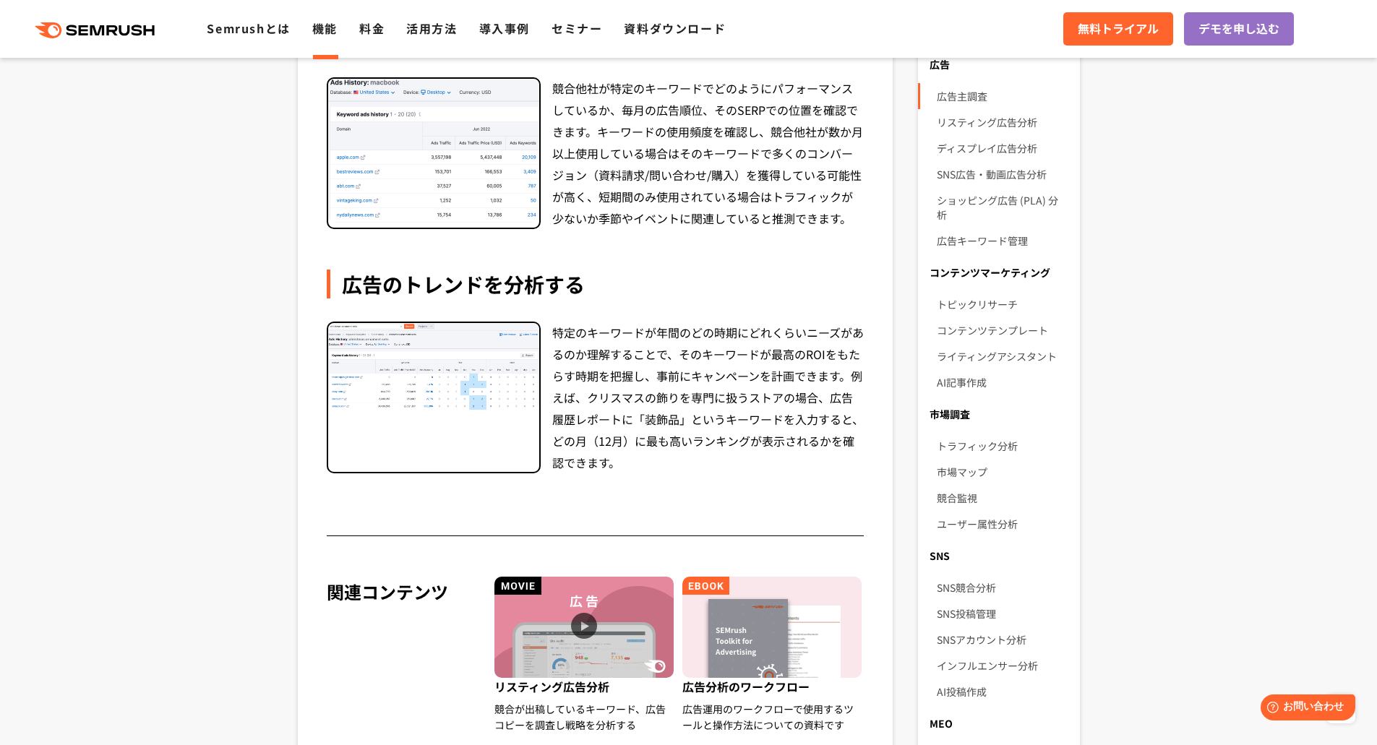 The height and width of the screenshot is (745, 1377). I want to click on a: ライティングアシスタント, so click(1002, 356).